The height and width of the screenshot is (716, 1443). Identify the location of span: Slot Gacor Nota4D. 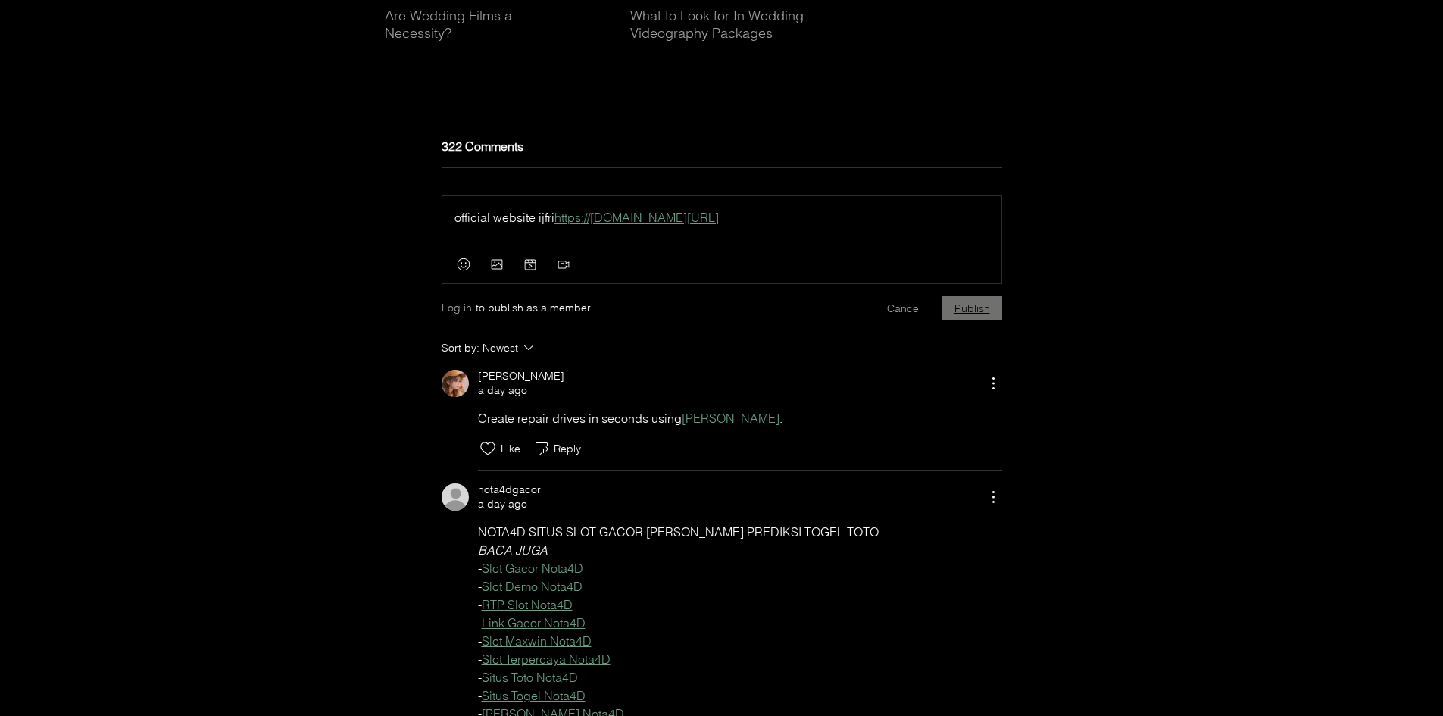
(532, 568).